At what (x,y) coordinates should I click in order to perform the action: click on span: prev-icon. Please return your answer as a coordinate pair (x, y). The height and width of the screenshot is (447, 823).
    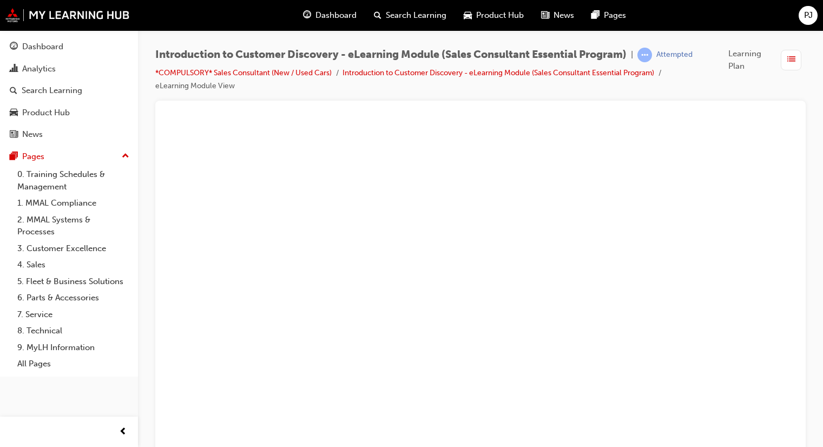
    Looking at the image, I should click on (123, 432).